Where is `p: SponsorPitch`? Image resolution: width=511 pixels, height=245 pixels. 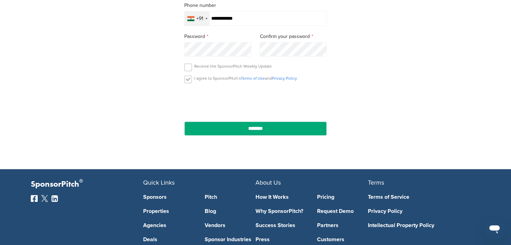 p: SponsorPitch is located at coordinates (87, 185).